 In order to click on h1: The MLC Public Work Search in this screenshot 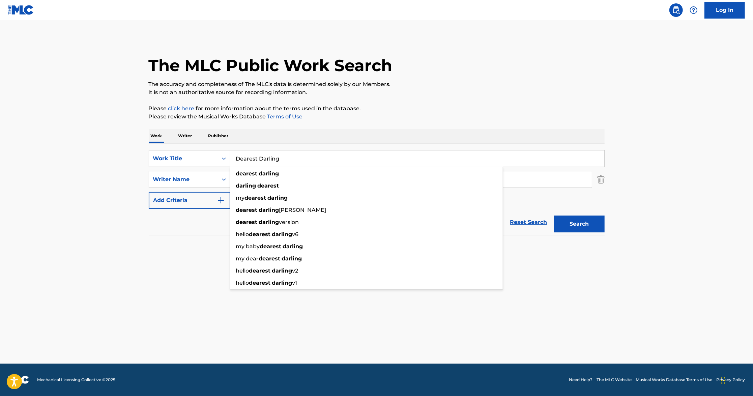, I will do `click(270, 65)`.